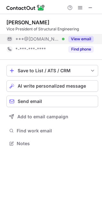 The width and height of the screenshot is (102, 204). I want to click on button: Send email, so click(52, 102).